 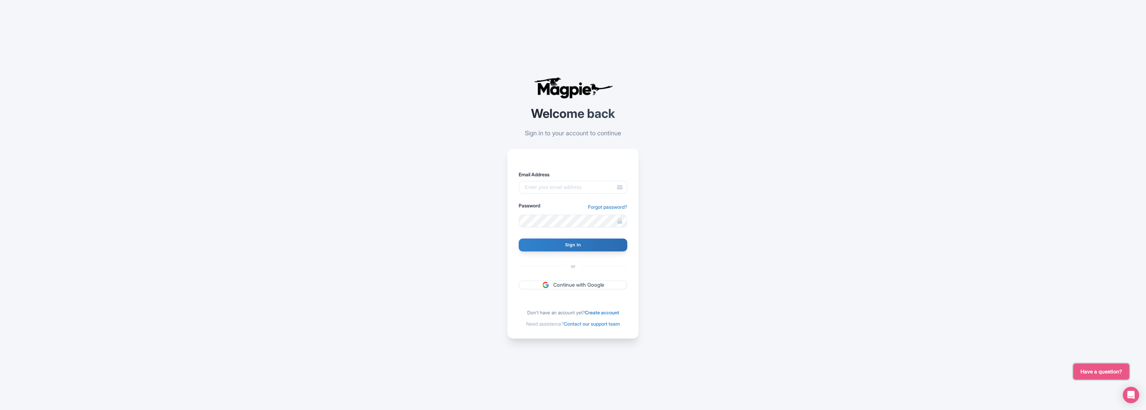 I want to click on div: Open Intercom Messenger, so click(x=1131, y=395).